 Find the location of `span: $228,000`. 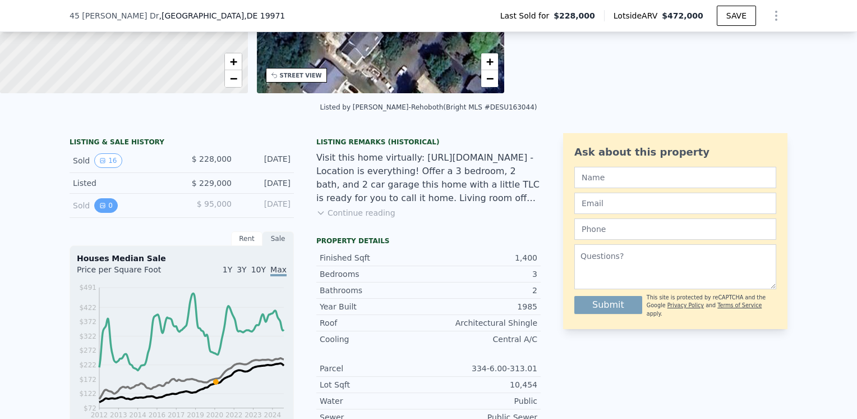

span: $228,000 is located at coordinates (574, 16).